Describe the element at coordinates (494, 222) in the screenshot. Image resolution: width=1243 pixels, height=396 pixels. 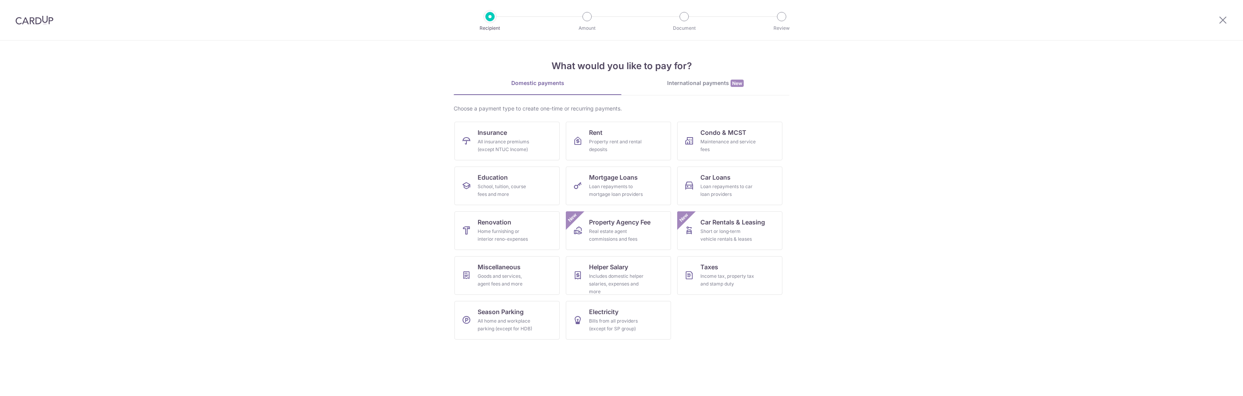
I see `span: Renovation` at that location.